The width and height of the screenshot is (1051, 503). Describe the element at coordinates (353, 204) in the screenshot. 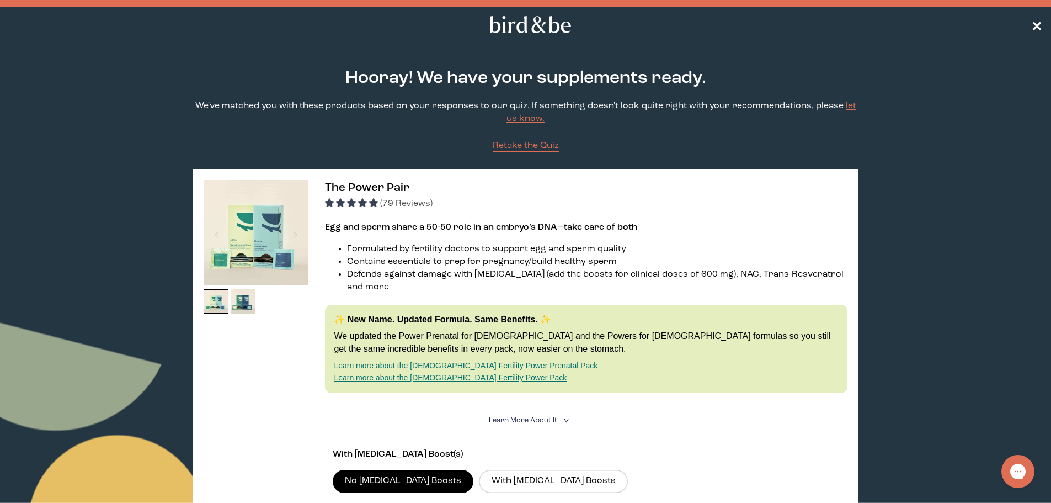

I see `span: 4.92 stars` at that location.